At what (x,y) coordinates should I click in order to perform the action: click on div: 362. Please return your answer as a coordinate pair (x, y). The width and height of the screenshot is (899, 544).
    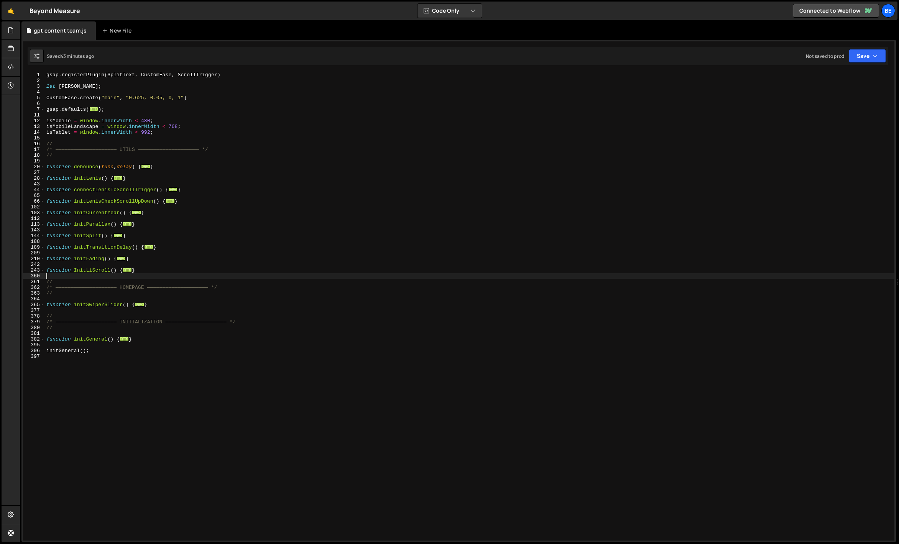
    Looking at the image, I should click on (34, 287).